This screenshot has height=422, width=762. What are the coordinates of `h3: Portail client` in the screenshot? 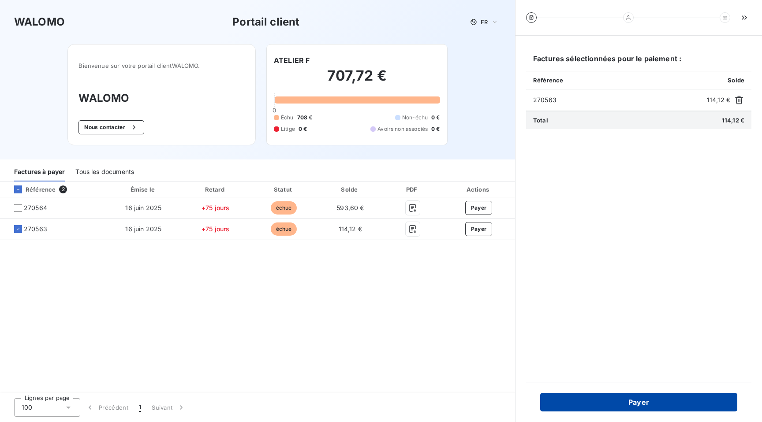 It's located at (266, 22).